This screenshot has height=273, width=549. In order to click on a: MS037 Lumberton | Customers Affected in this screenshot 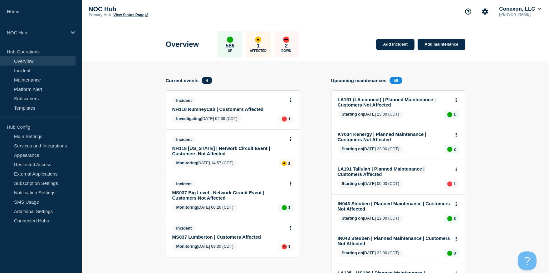, I will do `click(228, 237)`.